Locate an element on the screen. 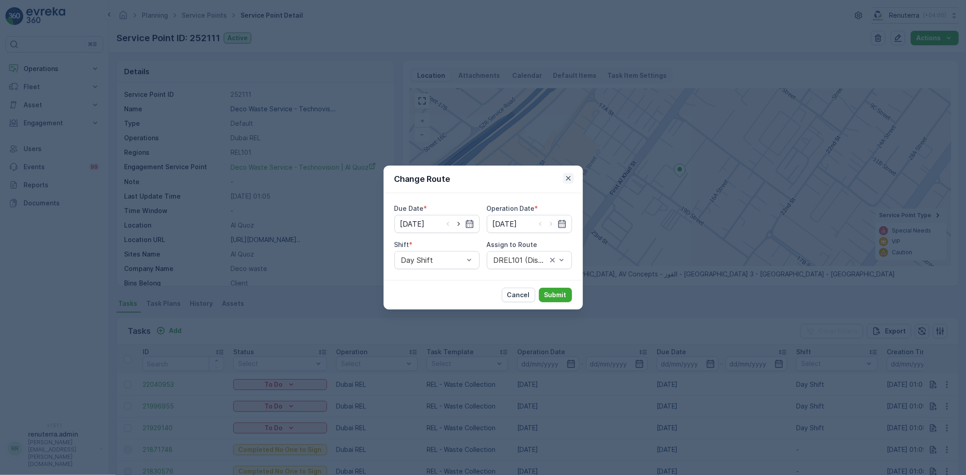 This screenshot has width=966, height=475. p: Submit is located at coordinates (555, 295).